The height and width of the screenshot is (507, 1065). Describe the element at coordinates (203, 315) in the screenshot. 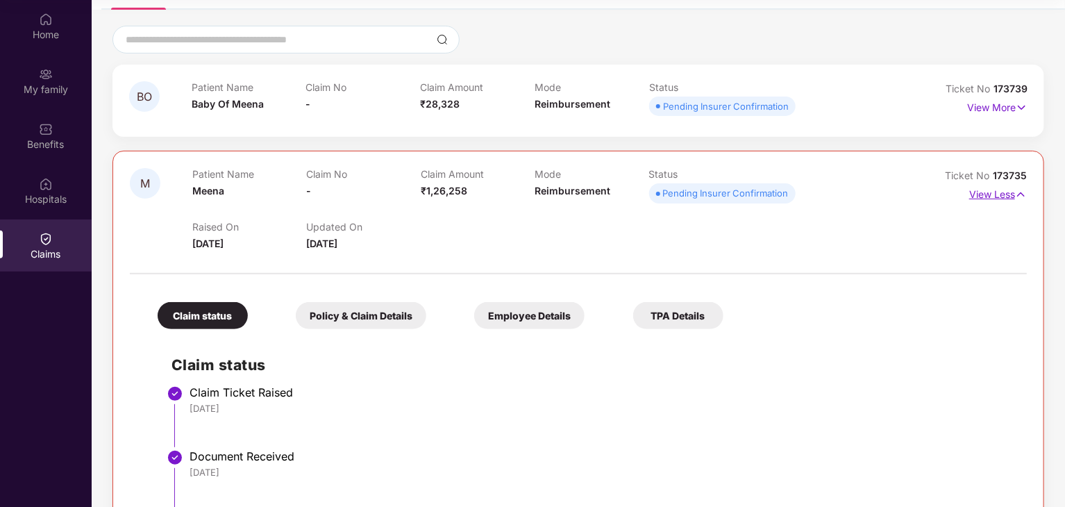

I see `div: Claim status` at that location.